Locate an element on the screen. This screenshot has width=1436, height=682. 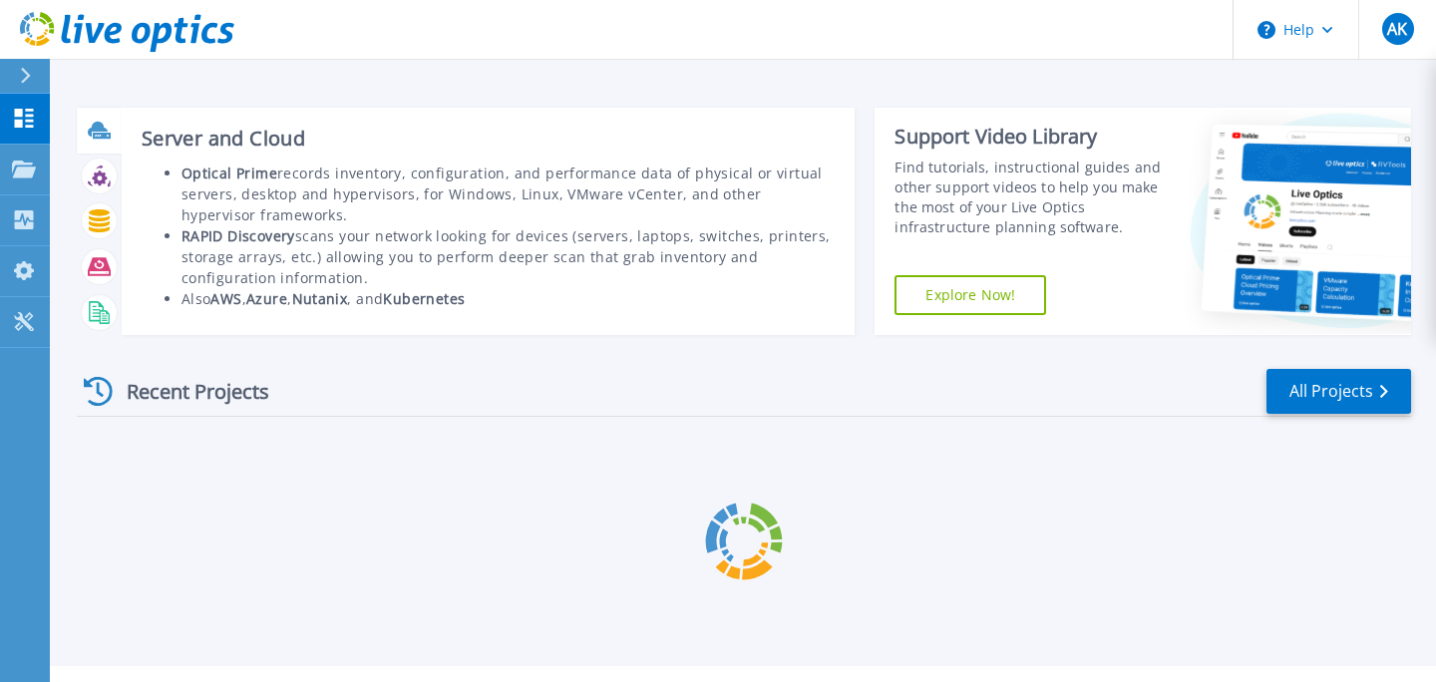
b: Nutanix is located at coordinates (320, 298).